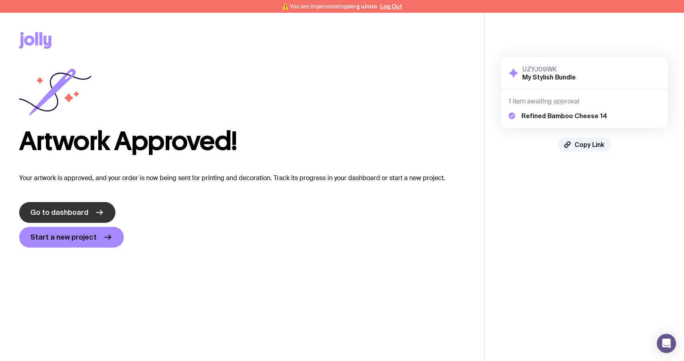  Describe the element at coordinates (585, 145) in the screenshot. I see `button: Copy Link` at that location.